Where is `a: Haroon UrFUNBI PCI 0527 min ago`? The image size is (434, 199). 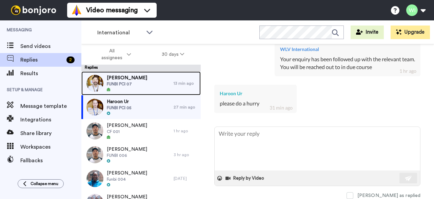 a: Haroon UrFUNBI PCI 0527 min ago is located at coordinates (141, 107).